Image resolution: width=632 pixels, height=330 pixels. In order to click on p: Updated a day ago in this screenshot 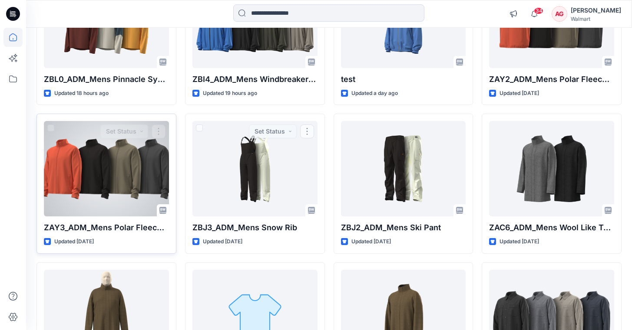, I will do `click(374, 93)`.